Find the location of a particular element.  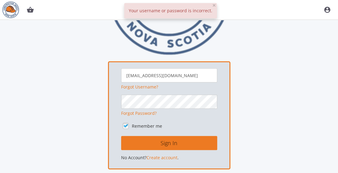

a: Create account is located at coordinates (162, 157).